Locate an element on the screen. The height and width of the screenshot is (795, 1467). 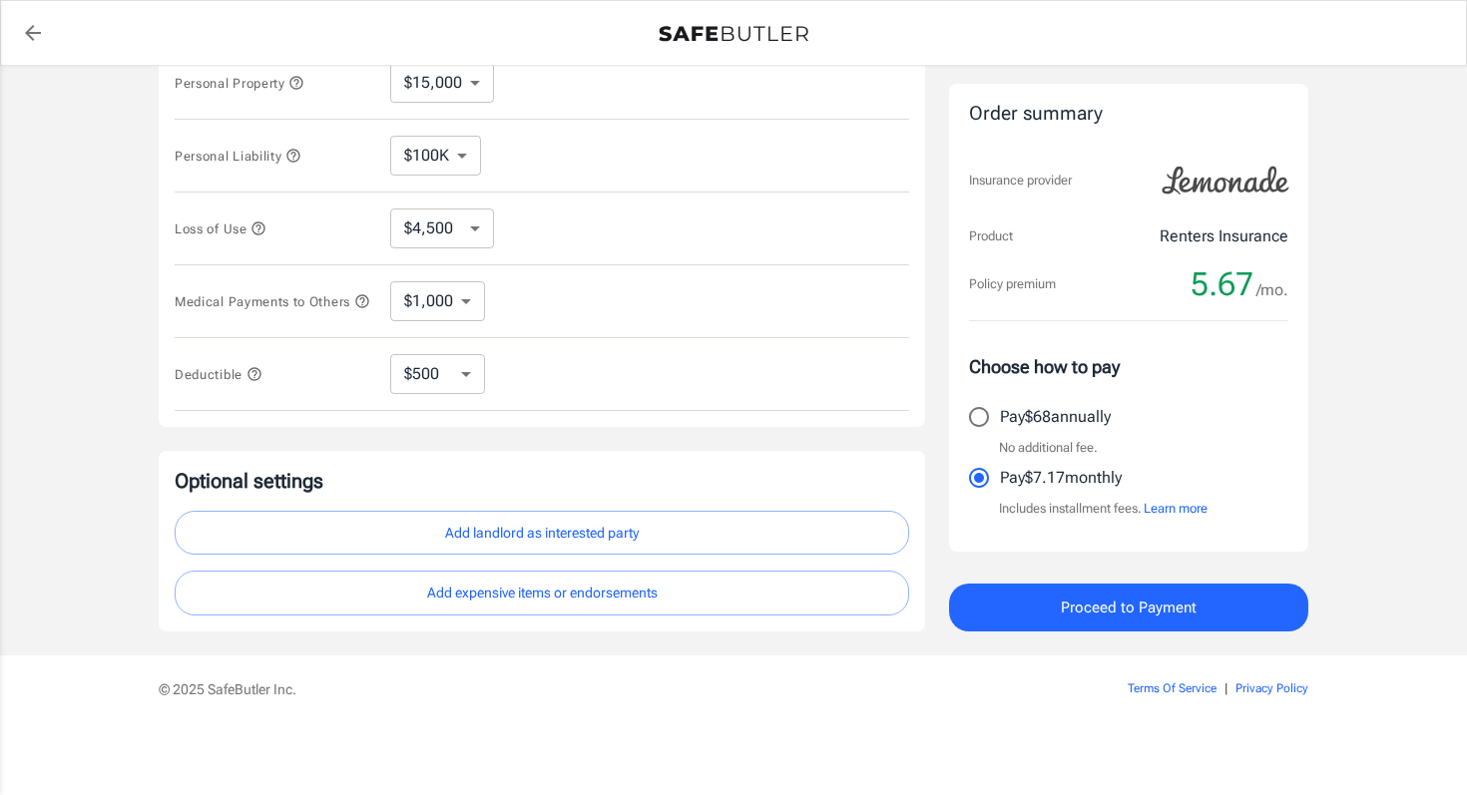
button: Personal Property is located at coordinates (239, 83).